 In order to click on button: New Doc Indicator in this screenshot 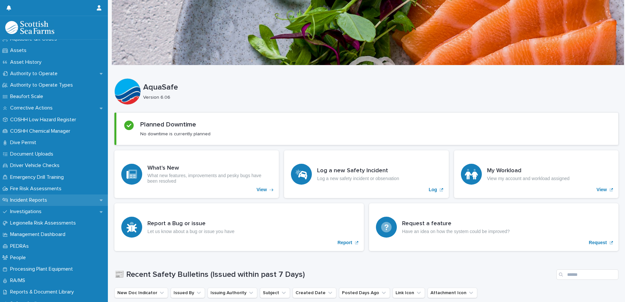, I will do `click(141, 293)`.